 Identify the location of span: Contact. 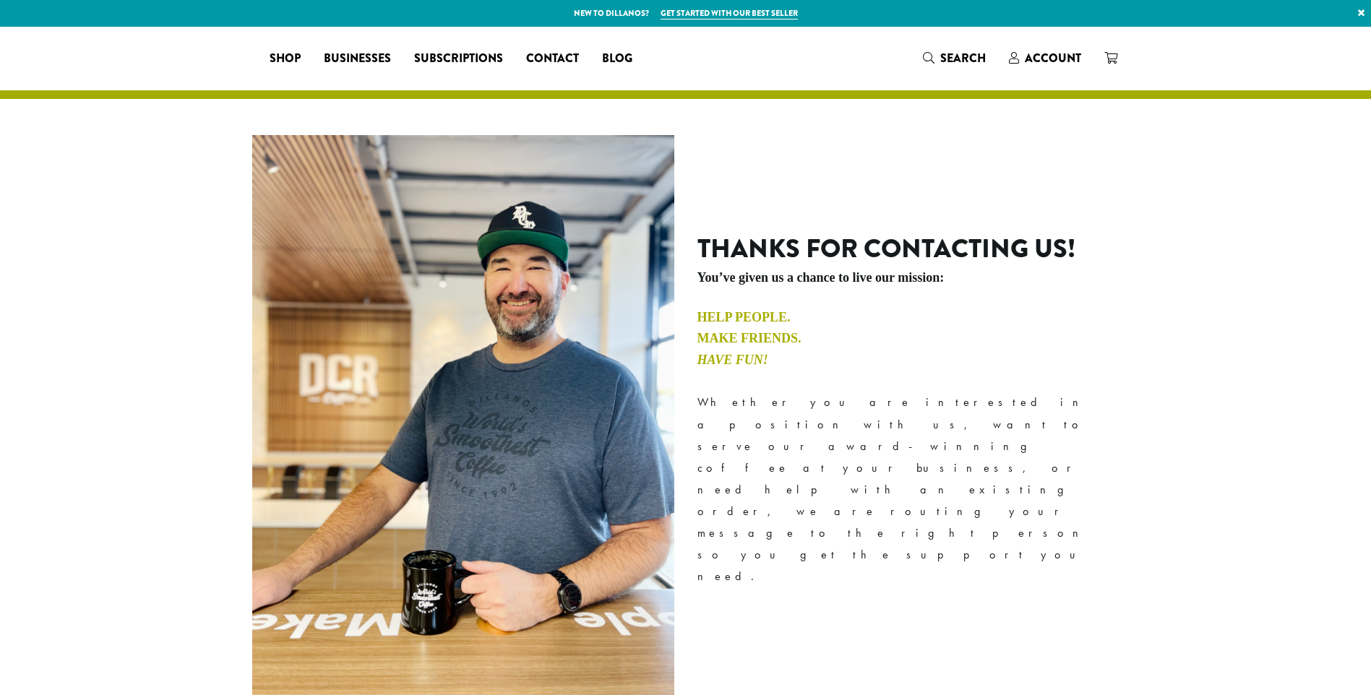
(552, 59).